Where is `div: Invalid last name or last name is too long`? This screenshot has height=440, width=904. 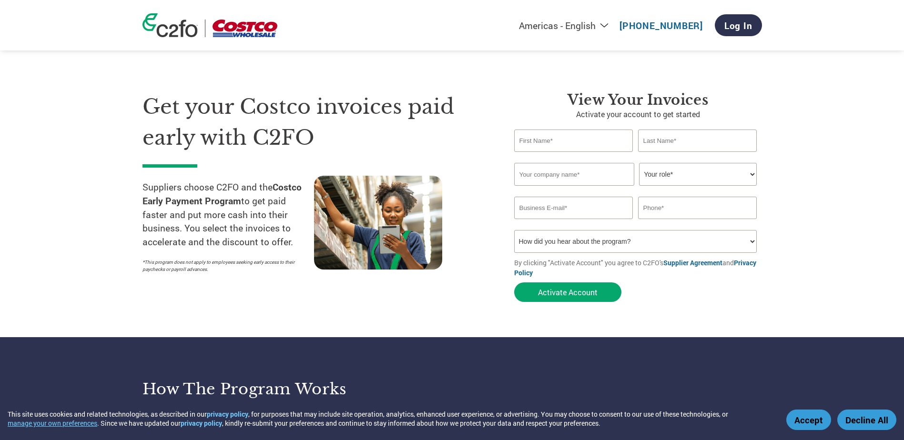
div: Invalid last name or last name is too long is located at coordinates (697, 156).